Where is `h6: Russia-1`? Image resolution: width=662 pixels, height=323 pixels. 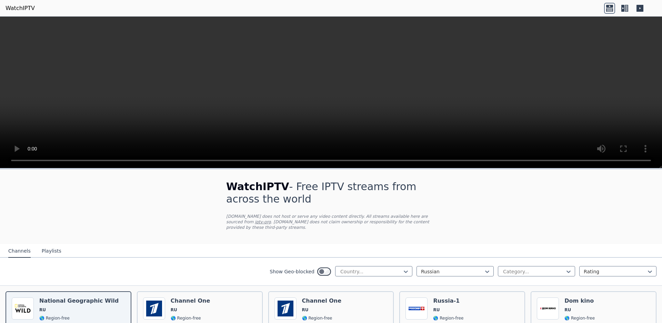
h6: Russia-1 is located at coordinates (448, 301).